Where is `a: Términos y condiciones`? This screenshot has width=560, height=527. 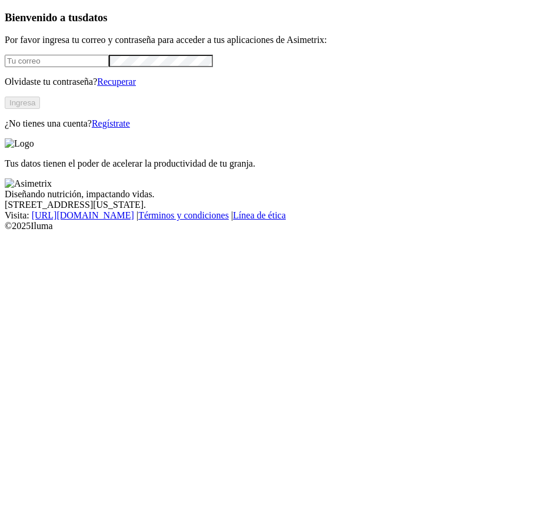
a: Términos y condiciones is located at coordinates (184, 215).